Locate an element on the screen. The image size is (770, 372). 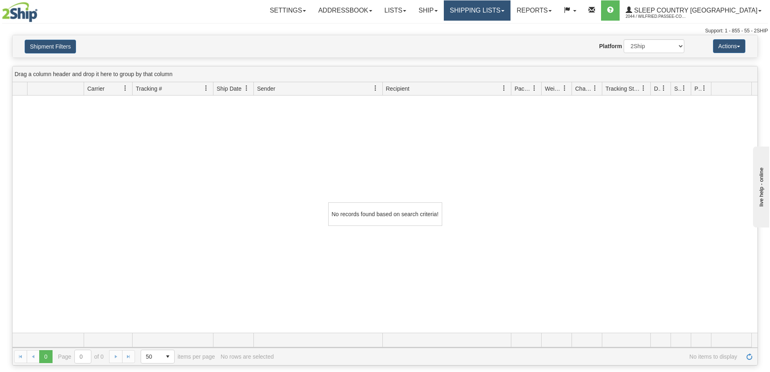
a: Refresh is located at coordinates (750, 356).